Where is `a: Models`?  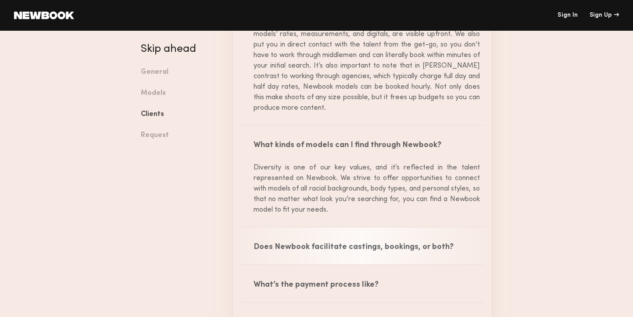 a: Models is located at coordinates (180, 93).